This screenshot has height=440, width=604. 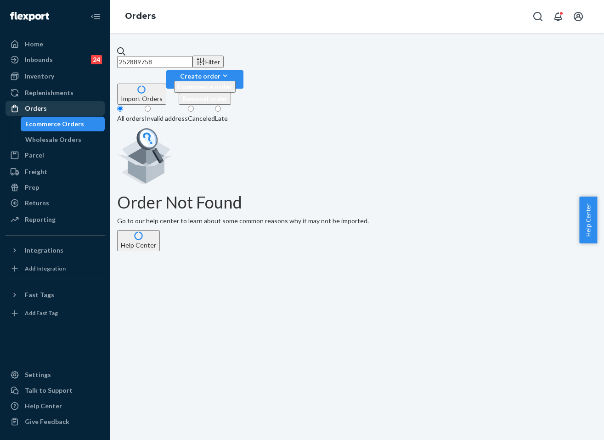 I want to click on div: Invalid address, so click(x=166, y=119).